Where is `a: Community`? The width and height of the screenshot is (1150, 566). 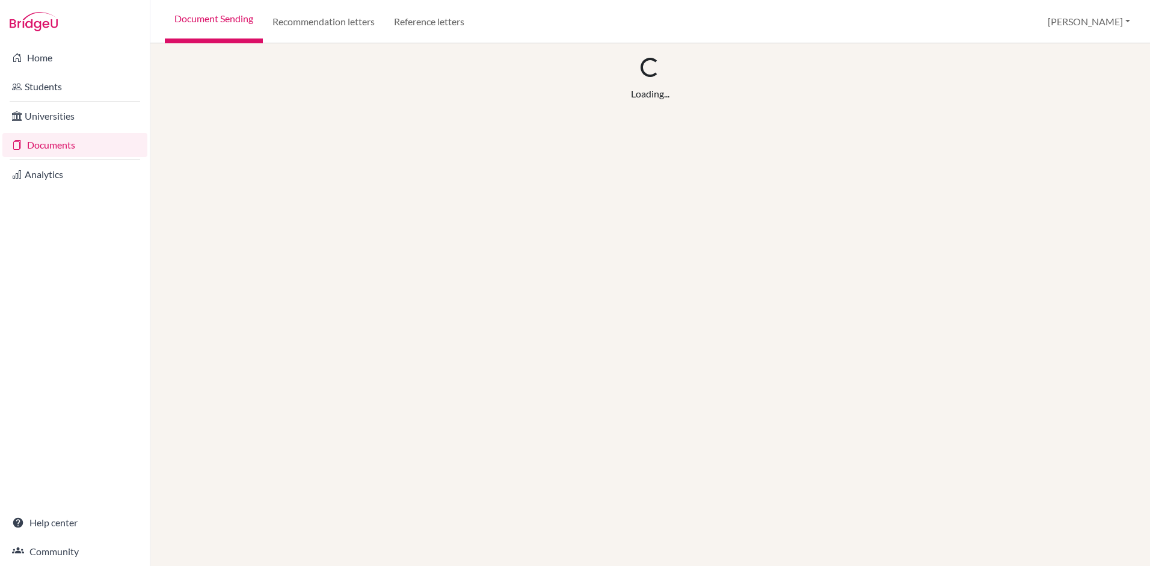
a: Community is located at coordinates (75, 552).